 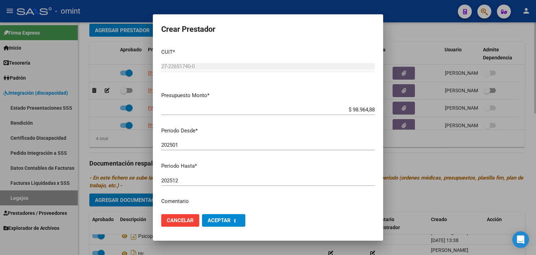 I want to click on button: Cancelar, so click(x=180, y=220).